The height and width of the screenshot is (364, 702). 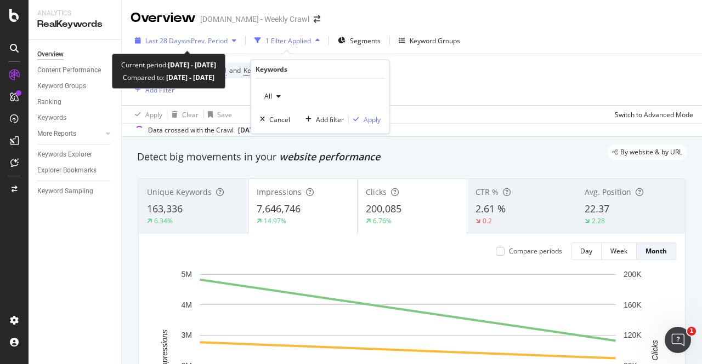 I want to click on button: Save, so click(x=218, y=115).